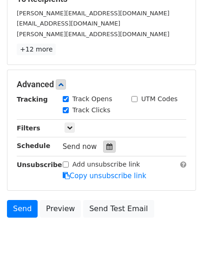 The height and width of the screenshot is (271, 203). Describe the element at coordinates (91, 110) in the screenshot. I see `label: Track Clicks` at that location.